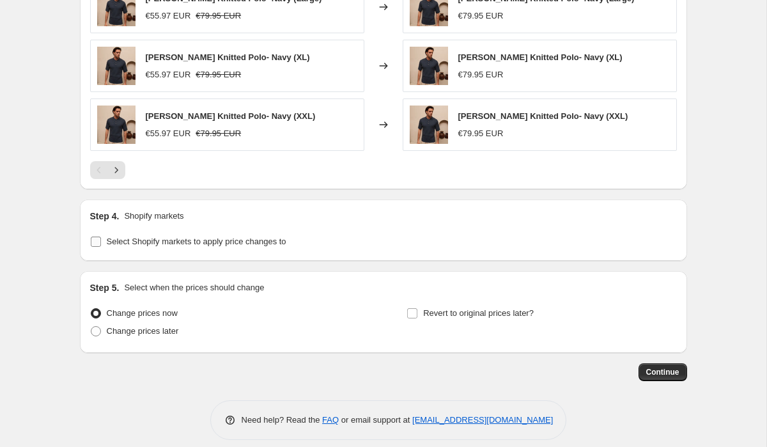  What do you see at coordinates (663, 372) in the screenshot?
I see `span: Continue` at bounding box center [663, 372].